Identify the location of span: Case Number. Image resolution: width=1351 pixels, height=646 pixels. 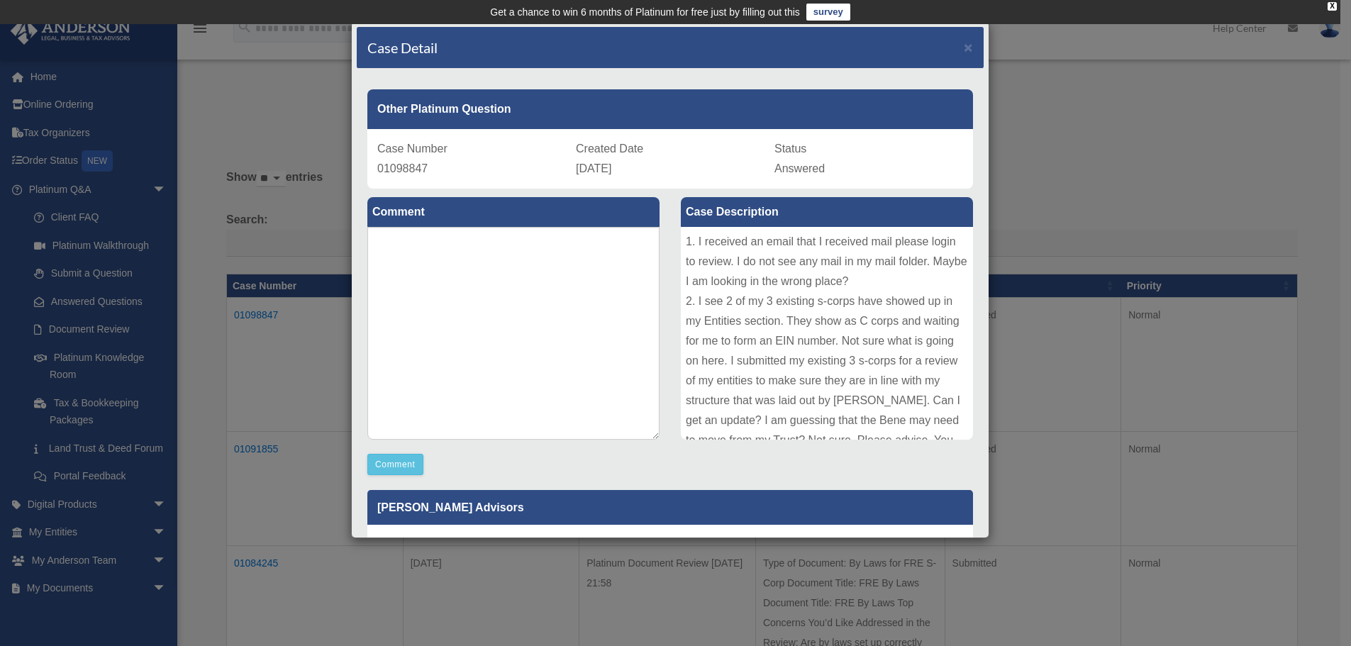
(412, 148).